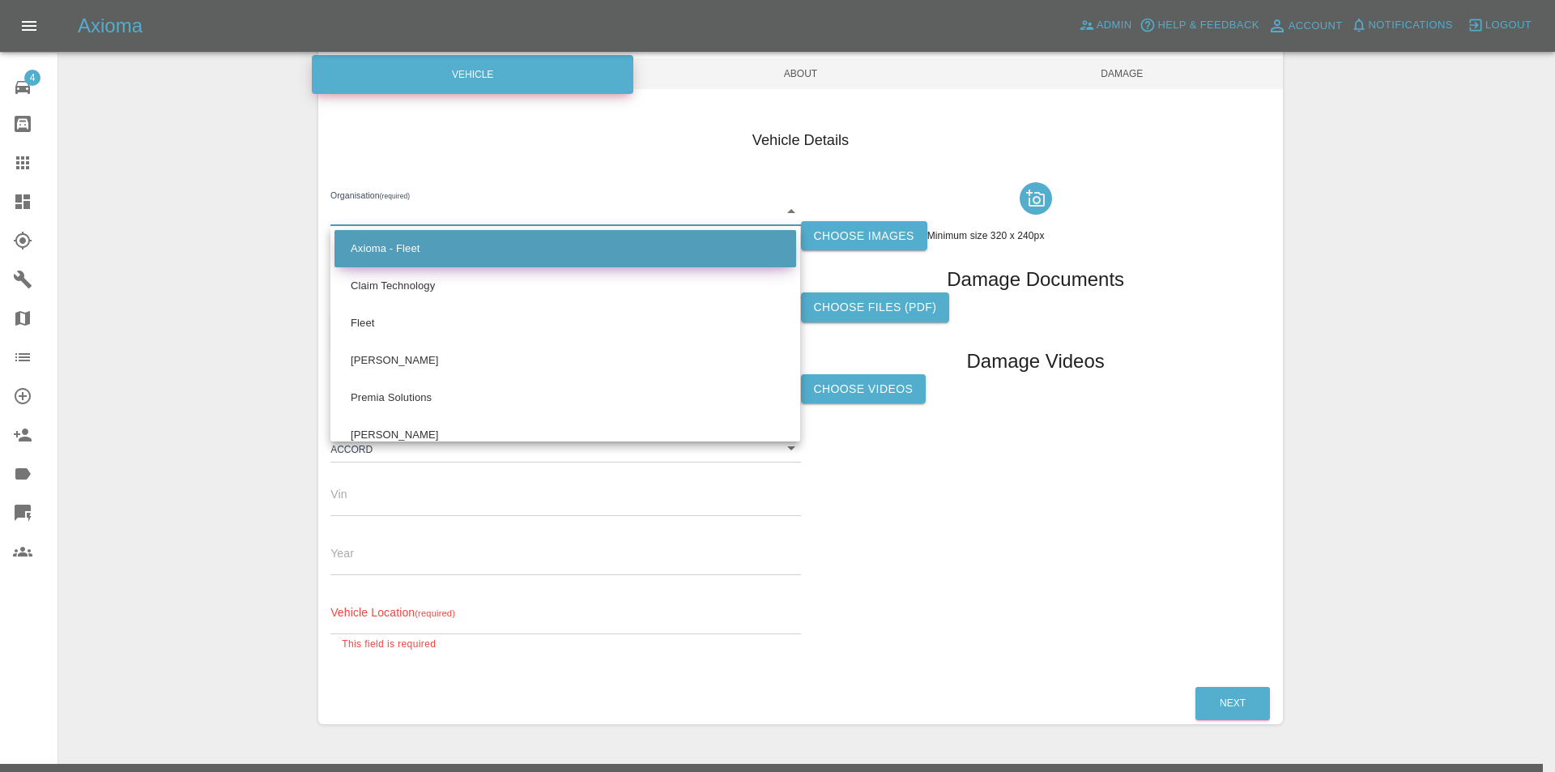 The height and width of the screenshot is (772, 1555). Describe the element at coordinates (565, 249) in the screenshot. I see `li: Axioma - Fleet` at that location.